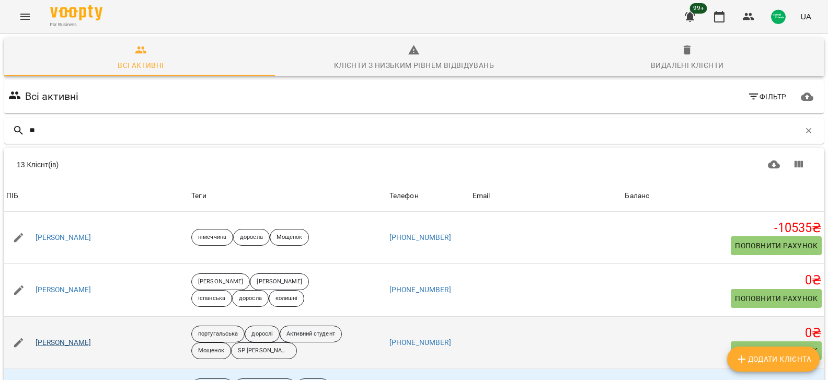 This screenshot has height=380, width=828. I want to click on button: Показати колонки, so click(799, 165).